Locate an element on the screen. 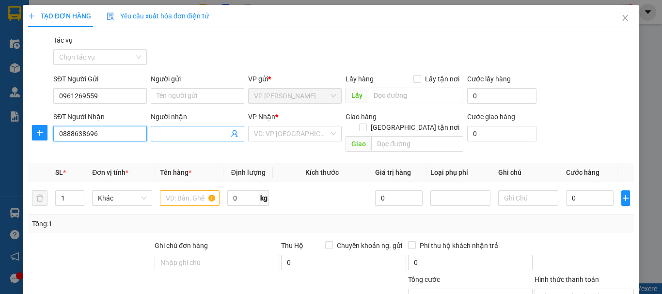 Image resolution: width=662 pixels, height=294 pixels. span: Phí thu hộ khách nhận trả is located at coordinates (459, 246).